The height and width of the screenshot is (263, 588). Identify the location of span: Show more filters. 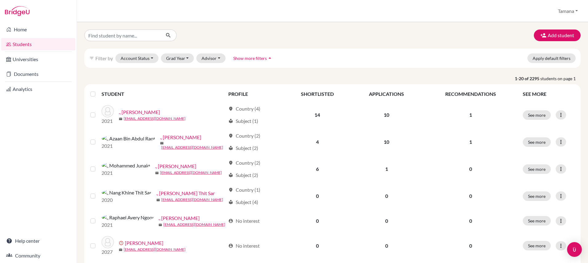
(250, 58).